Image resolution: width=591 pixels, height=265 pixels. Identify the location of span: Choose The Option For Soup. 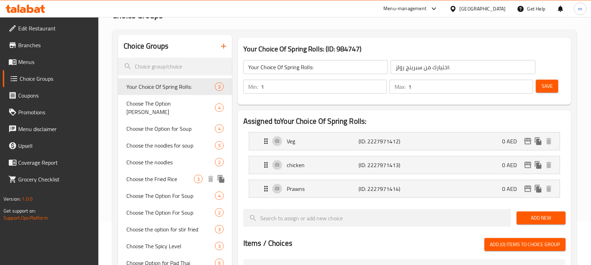
(171, 213).